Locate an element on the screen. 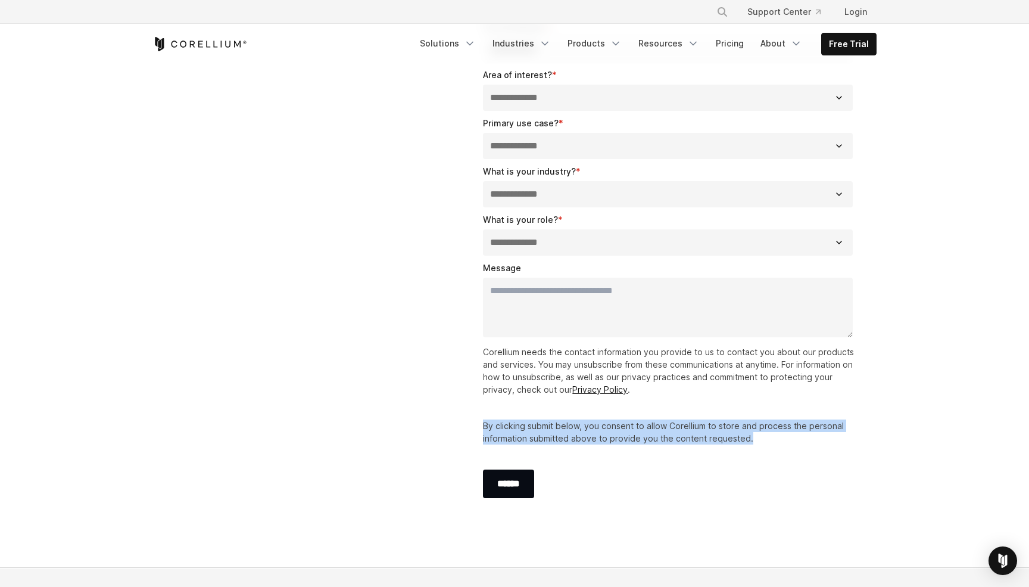 The width and height of the screenshot is (1029, 587). span: Message is located at coordinates (502, 267).